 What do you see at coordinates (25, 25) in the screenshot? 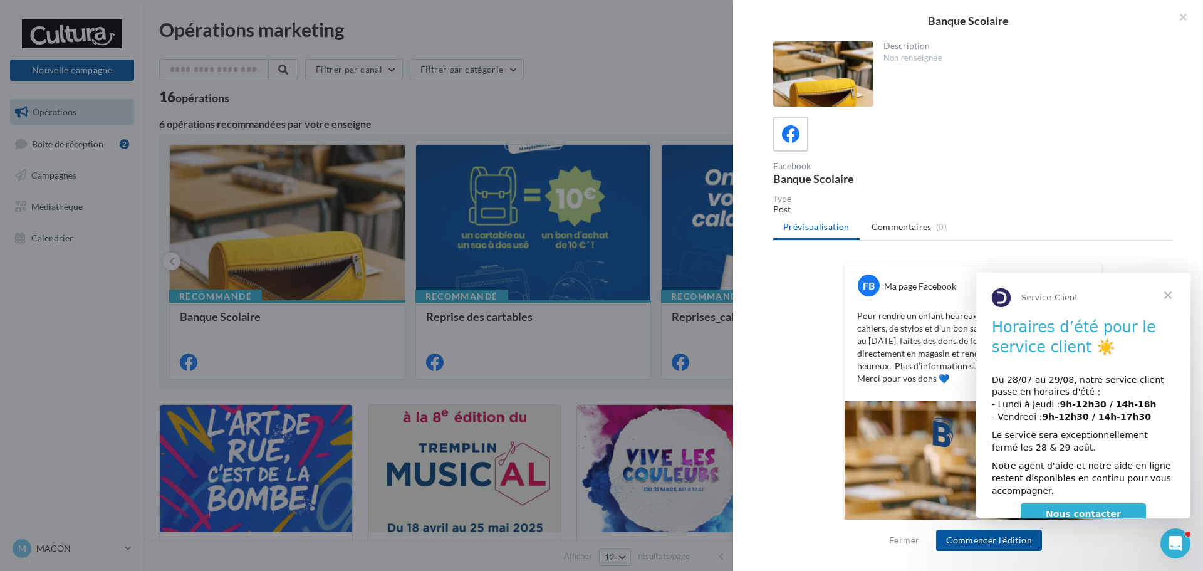
I see `img: Profile image for Service-Client` at bounding box center [25, 25].